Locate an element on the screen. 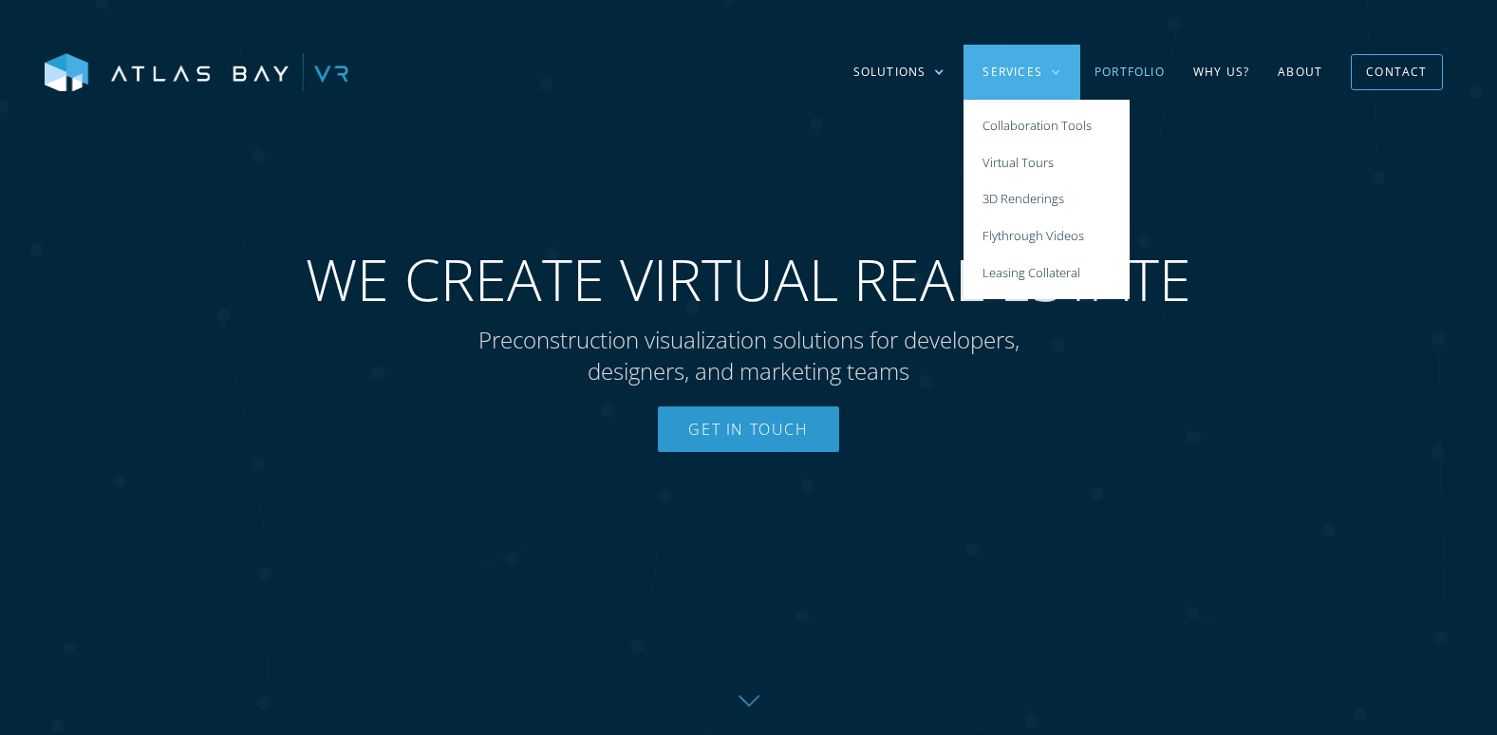  img: Down further on page is located at coordinates (749, 701).